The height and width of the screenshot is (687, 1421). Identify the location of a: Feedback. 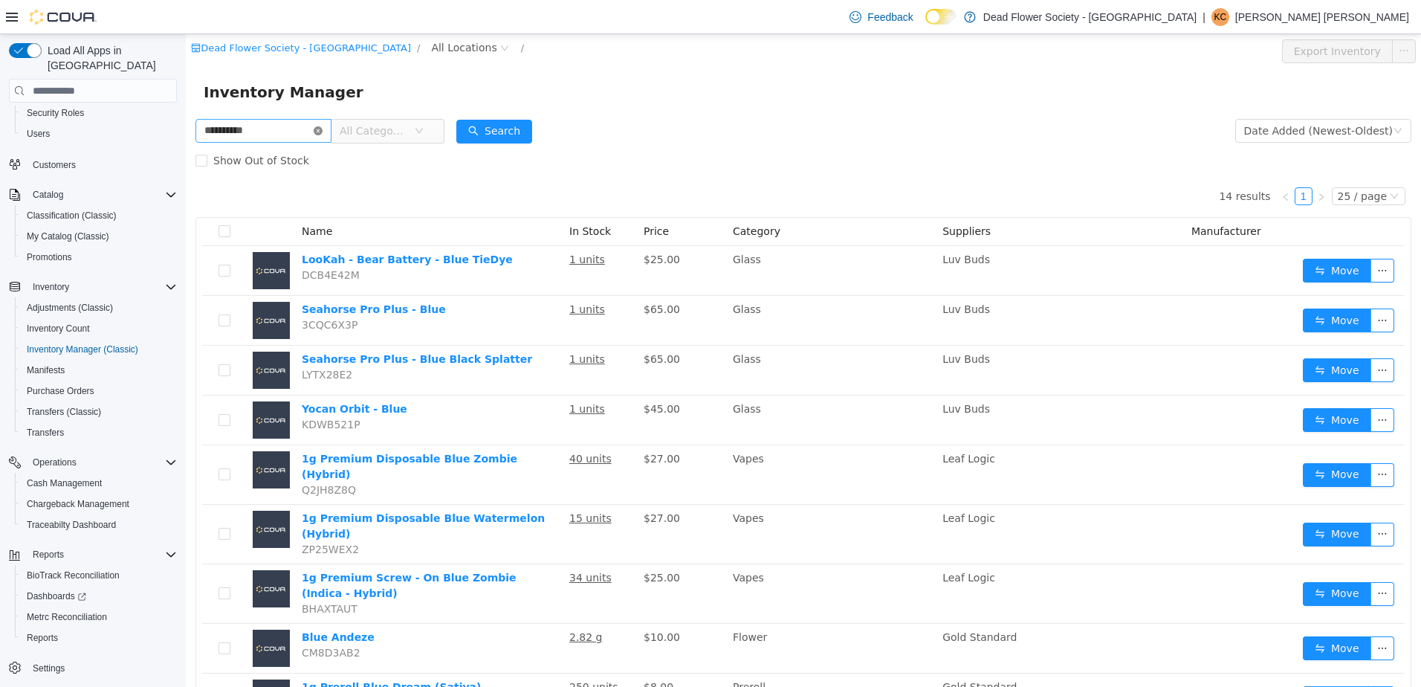
(881, 17).